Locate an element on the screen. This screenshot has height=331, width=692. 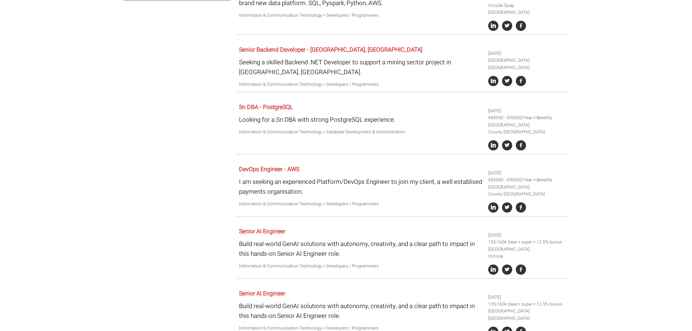
li: €80000 - €90000/Year + Benefits is located at coordinates (527, 180).